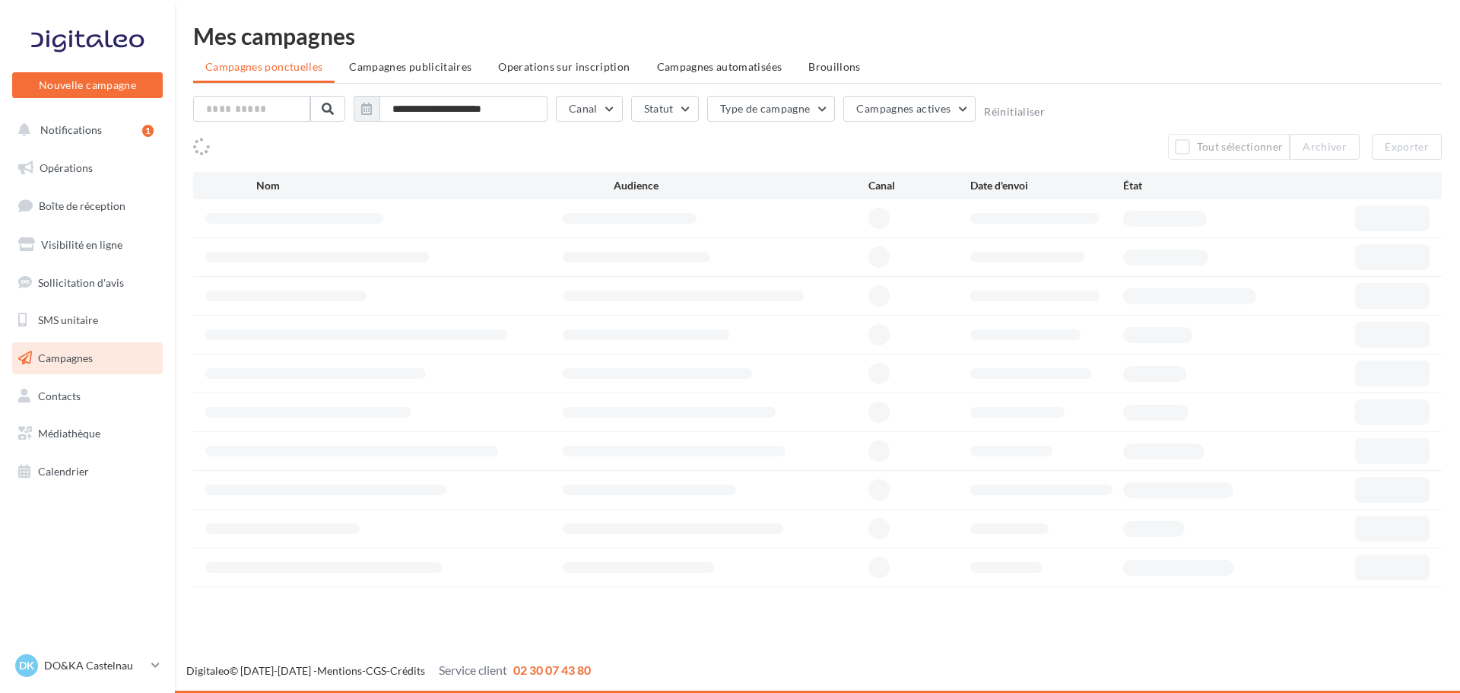 Image resolution: width=1460 pixels, height=693 pixels. I want to click on span: Sollicitation d'avis, so click(81, 281).